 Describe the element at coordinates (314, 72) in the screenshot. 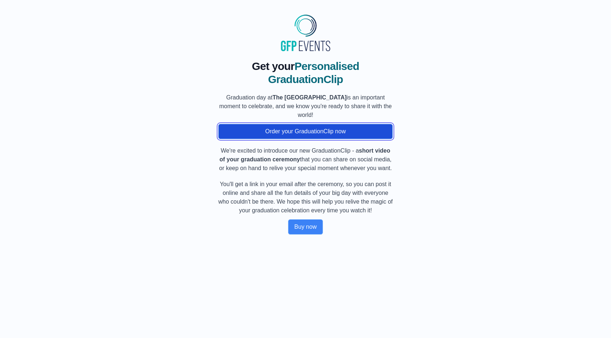

I see `span: Personalised GraduationClip` at that location.